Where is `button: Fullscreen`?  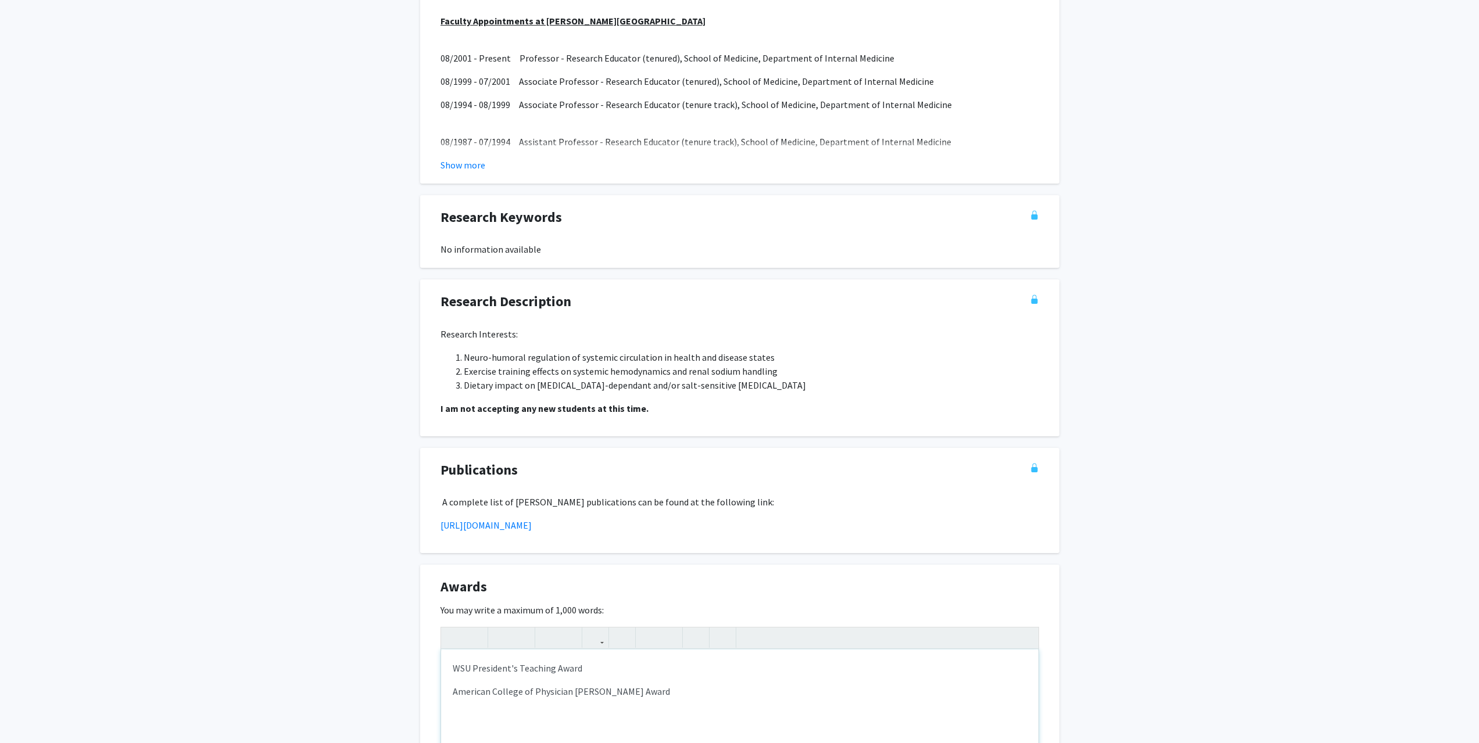
button: Fullscreen is located at coordinates (1025, 638).